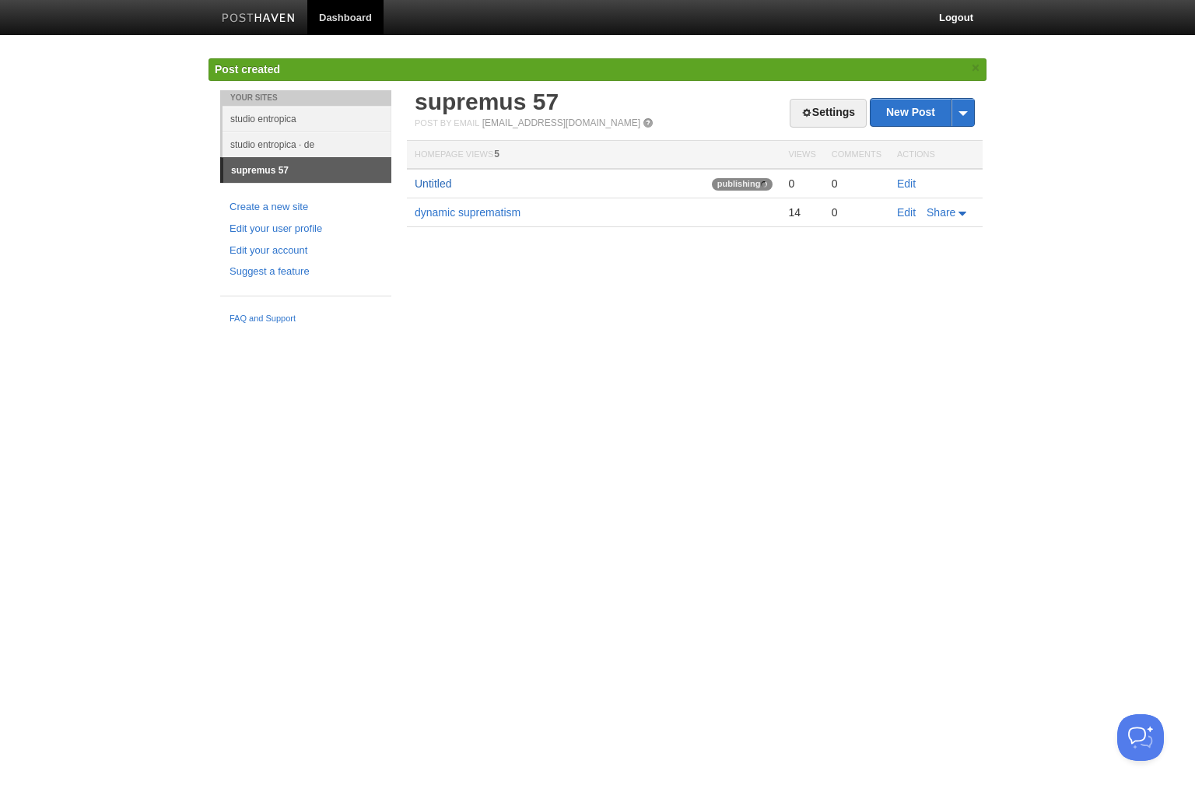 The width and height of the screenshot is (1195, 792). I want to click on span: Post by Email, so click(446, 123).